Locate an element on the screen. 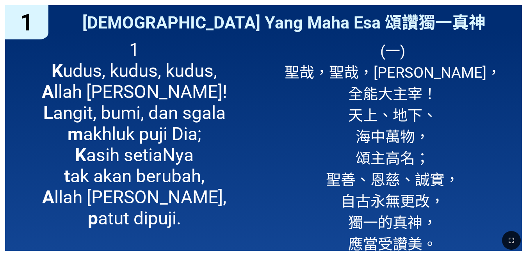  b: t is located at coordinates (67, 176).